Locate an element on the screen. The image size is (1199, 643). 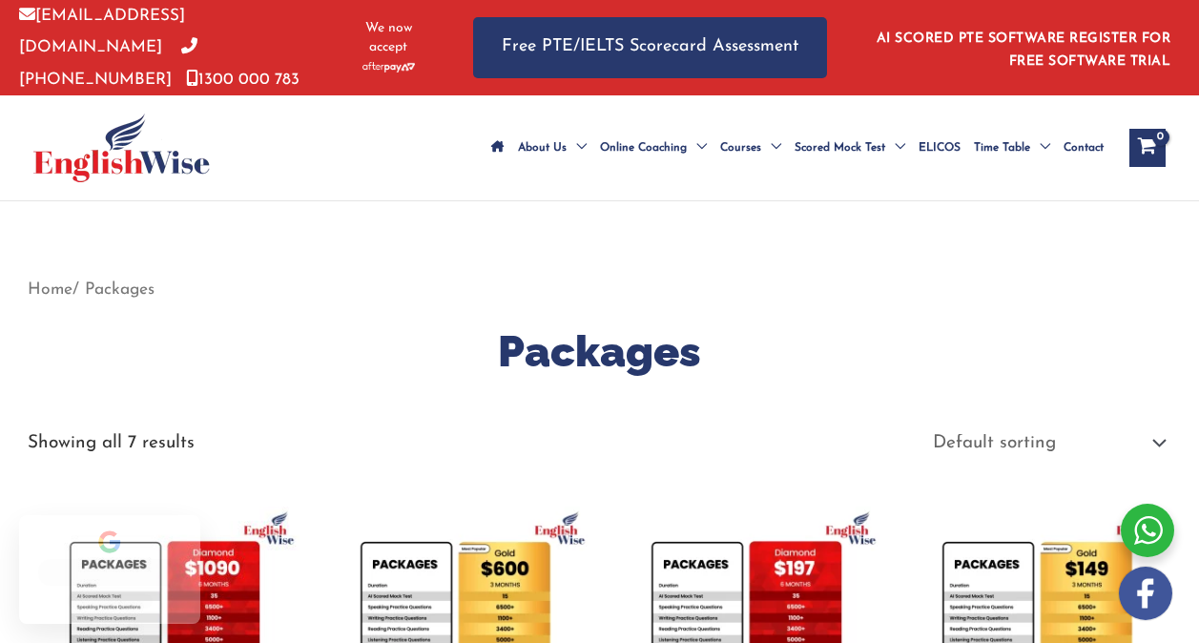
span: We now accept is located at coordinates (388, 38).